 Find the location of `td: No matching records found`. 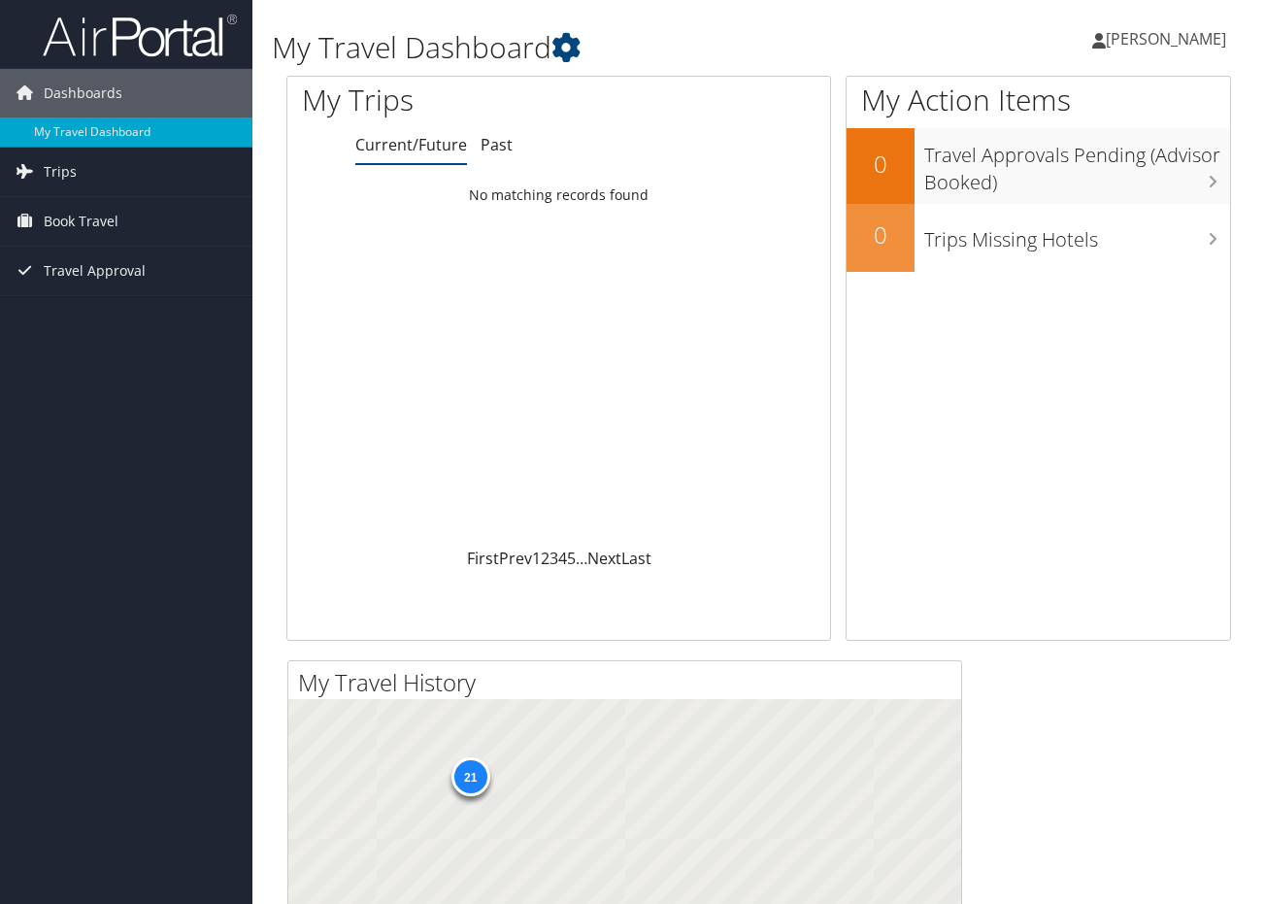

td: No matching records found is located at coordinates (558, 195).